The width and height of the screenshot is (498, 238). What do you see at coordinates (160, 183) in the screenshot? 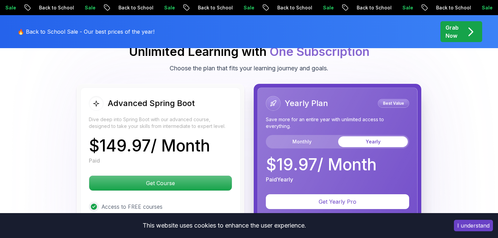
I see `p: Get Course` at bounding box center [160, 183].